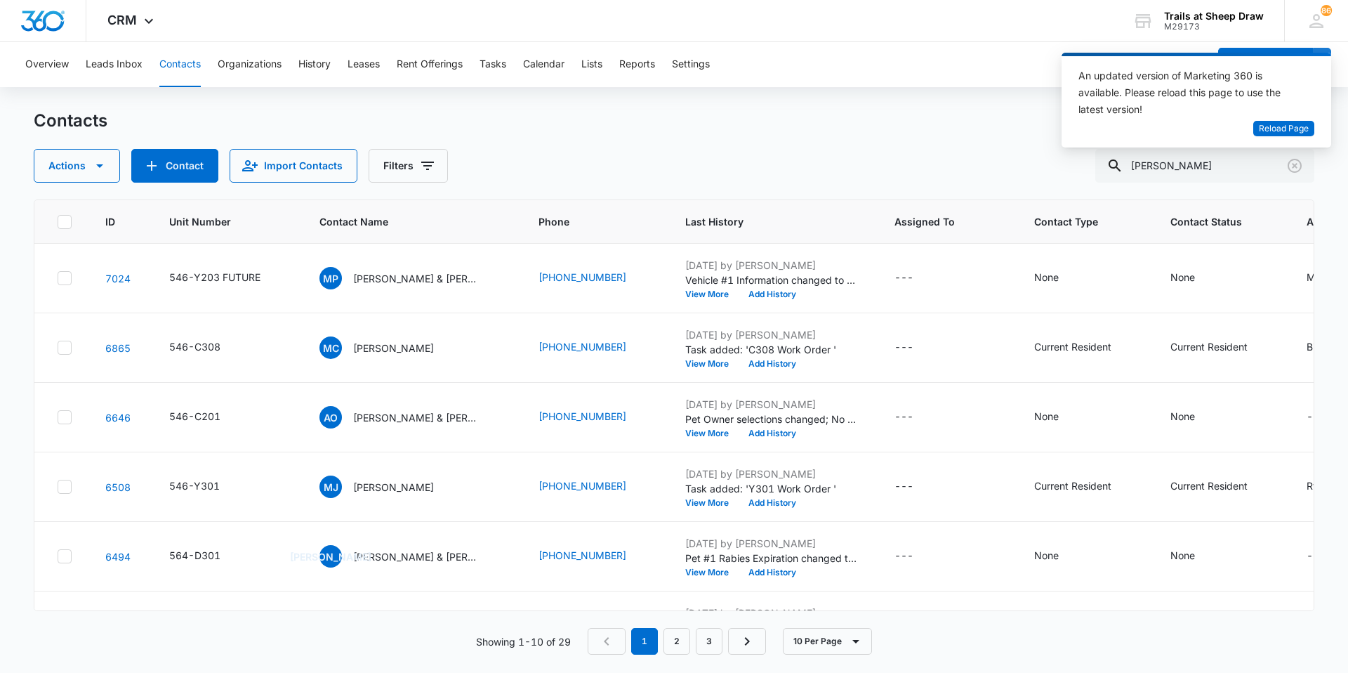 The width and height of the screenshot is (1348, 673). What do you see at coordinates (314, 65) in the screenshot?
I see `button: History` at bounding box center [314, 65].